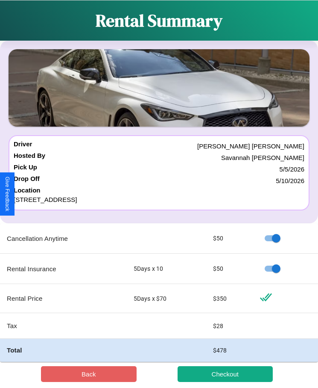 This screenshot has width=318, height=388. I want to click on button: Back, so click(89, 374).